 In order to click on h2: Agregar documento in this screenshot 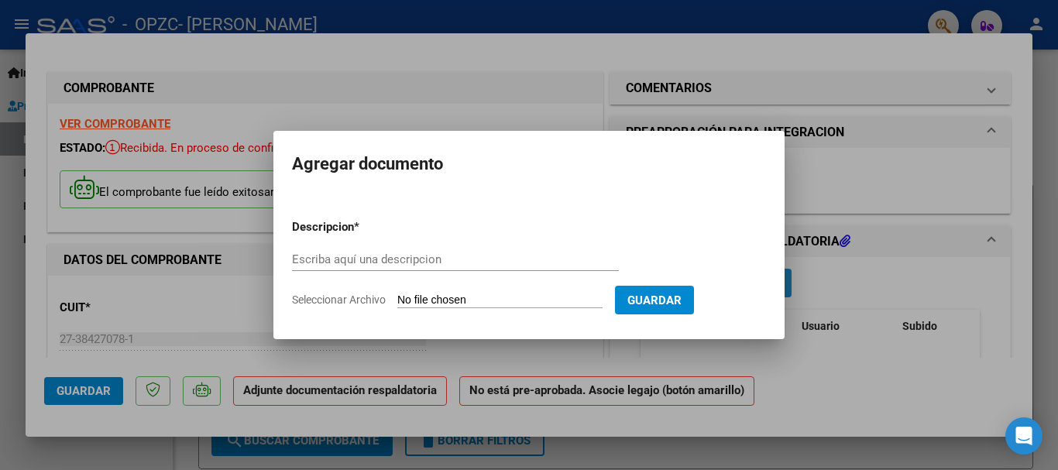, I will do `click(529, 164)`.